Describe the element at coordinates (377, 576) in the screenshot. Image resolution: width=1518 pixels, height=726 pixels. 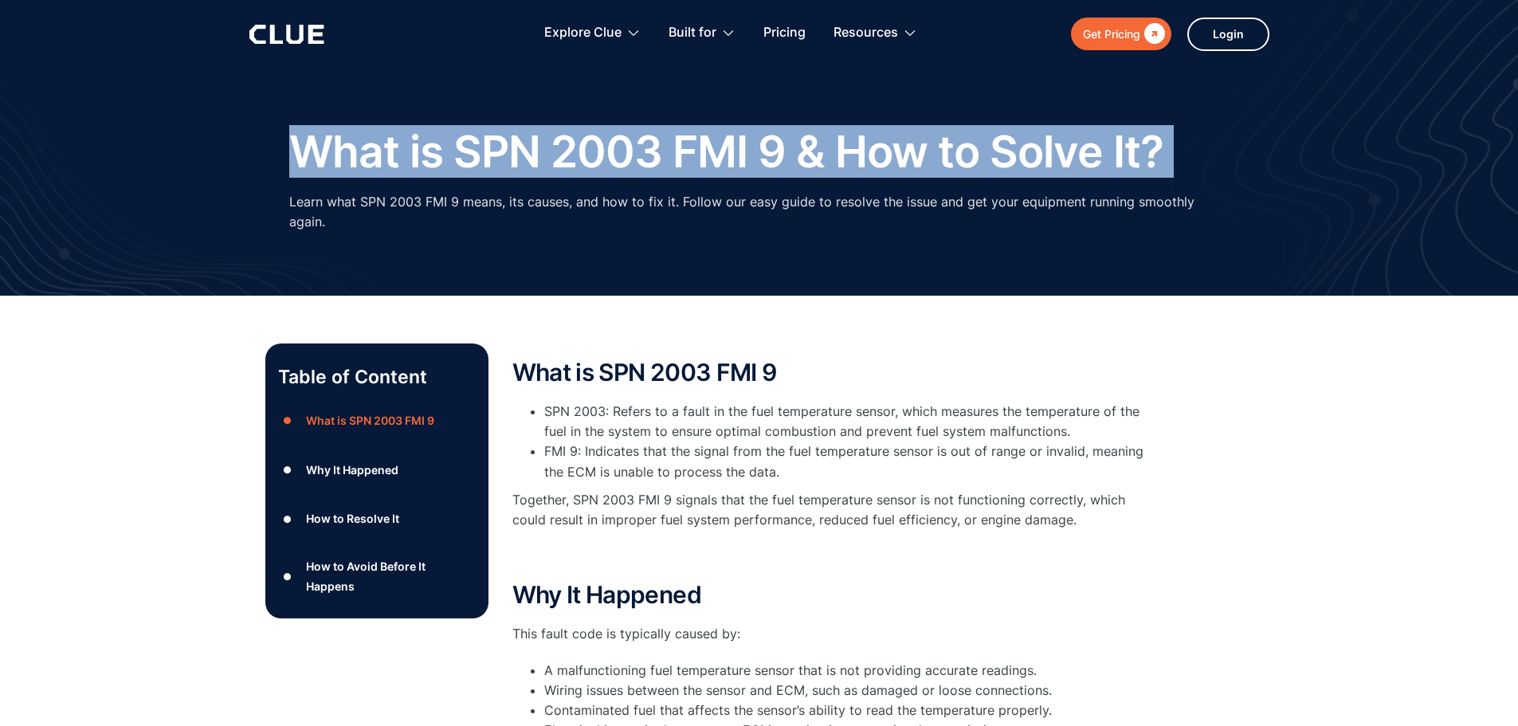
I see `a: ●How to Avoid Before It Happens` at that location.